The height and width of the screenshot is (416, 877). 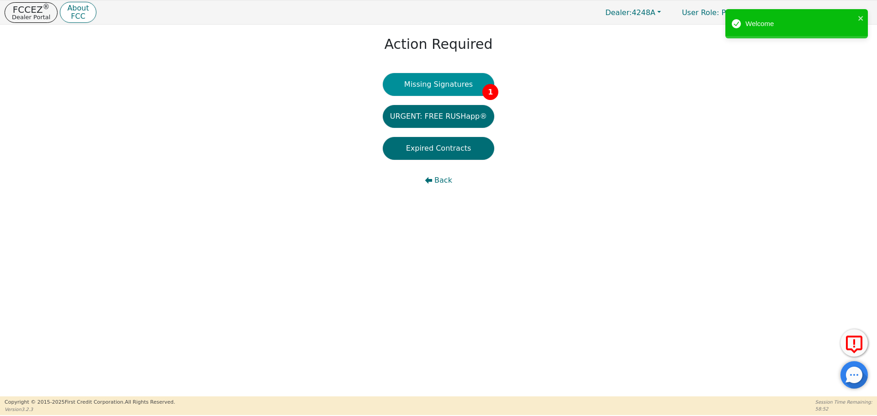 I want to click on button: Back, so click(x=439, y=181).